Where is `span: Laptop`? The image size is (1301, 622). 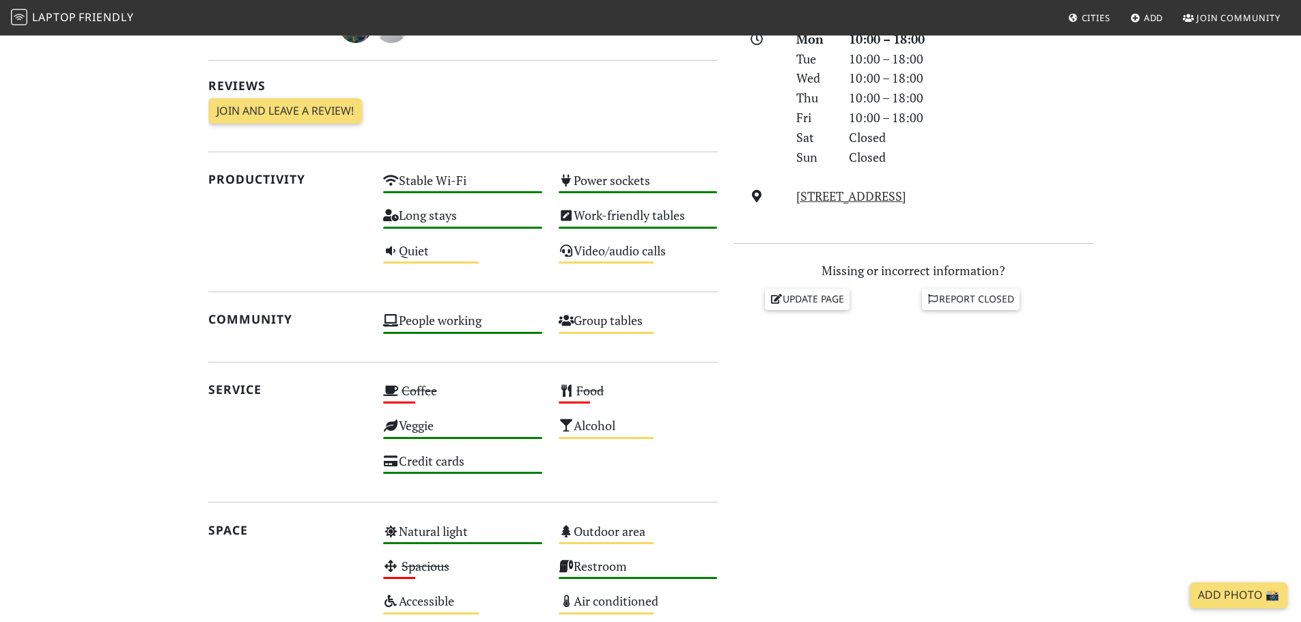
span: Laptop is located at coordinates (54, 17).